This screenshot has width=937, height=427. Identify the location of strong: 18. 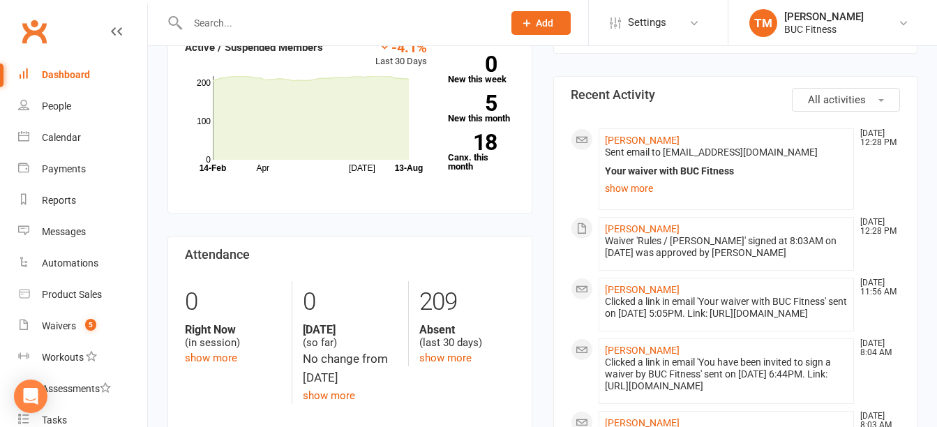
(472, 142).